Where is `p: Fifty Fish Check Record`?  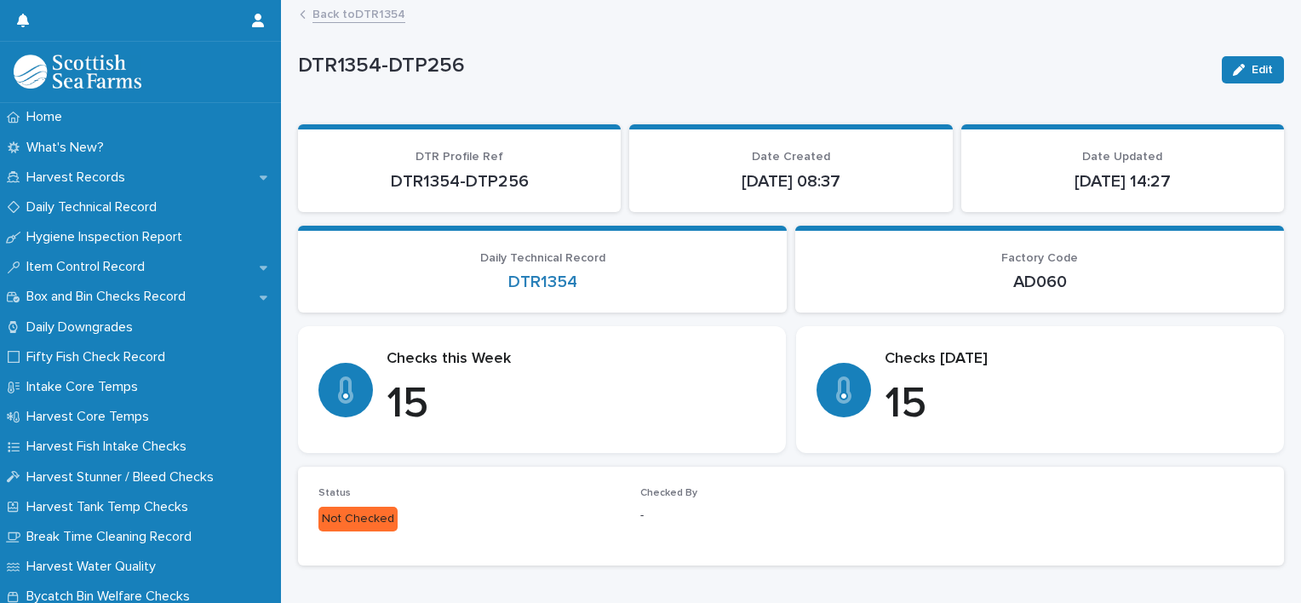
p: Fifty Fish Check Record is located at coordinates (99, 357).